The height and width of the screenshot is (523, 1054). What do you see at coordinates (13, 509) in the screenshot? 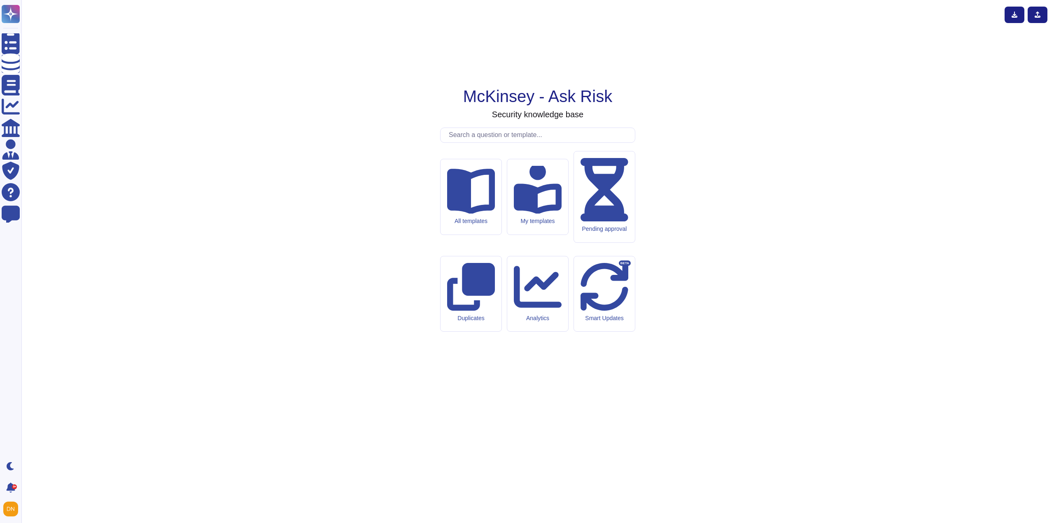
I see `button: user` at bounding box center [13, 509].